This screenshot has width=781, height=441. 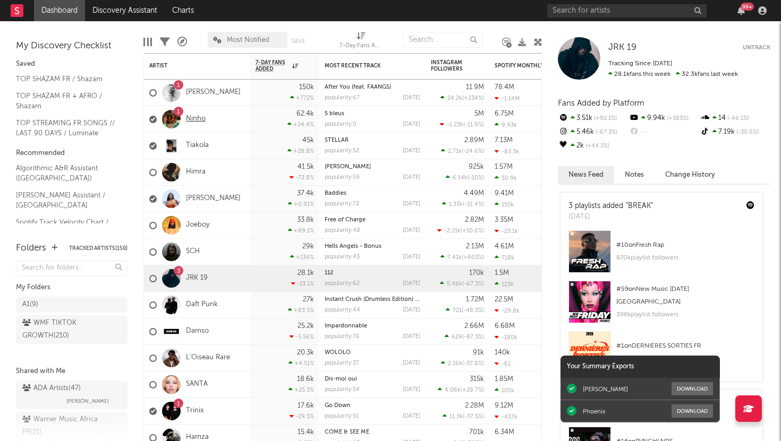 What do you see at coordinates (639, 74) in the screenshot?
I see `span: 28.1k fans this week` at bounding box center [639, 74].